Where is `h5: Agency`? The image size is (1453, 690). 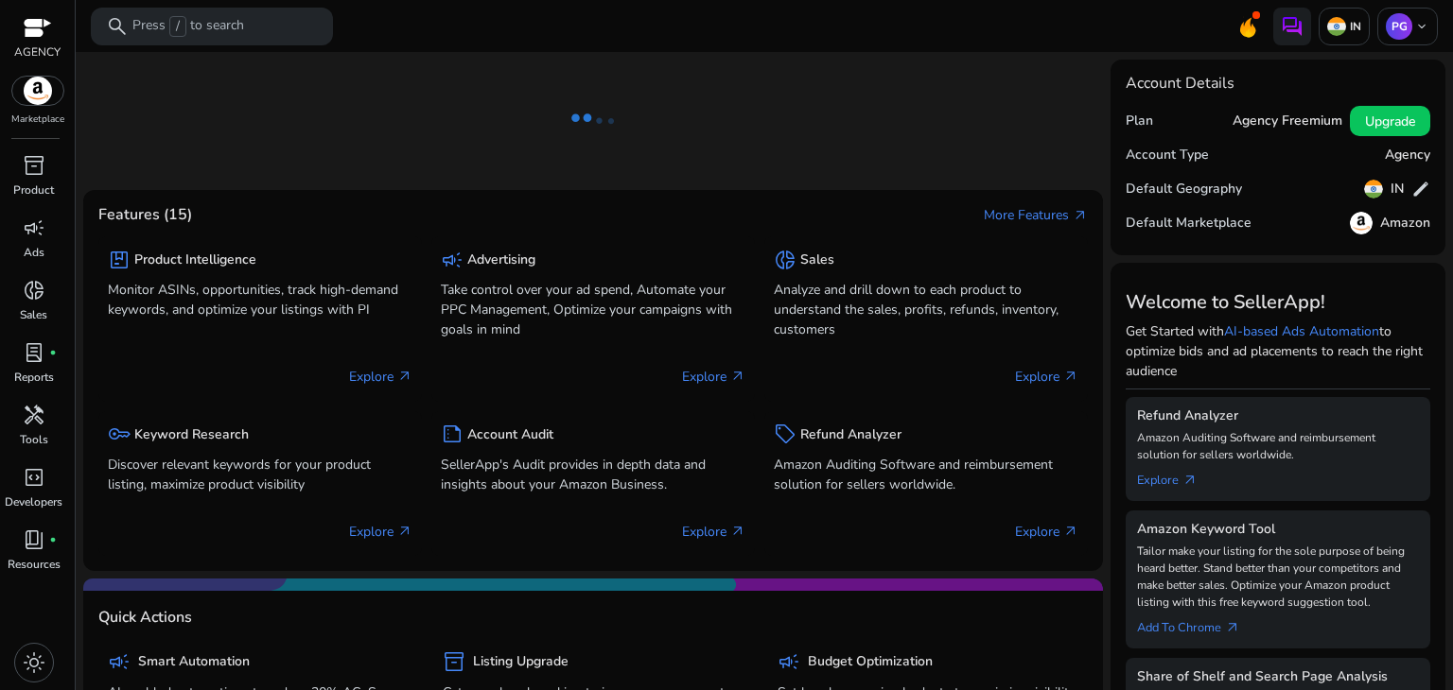
h5: Agency is located at coordinates (1407, 155).